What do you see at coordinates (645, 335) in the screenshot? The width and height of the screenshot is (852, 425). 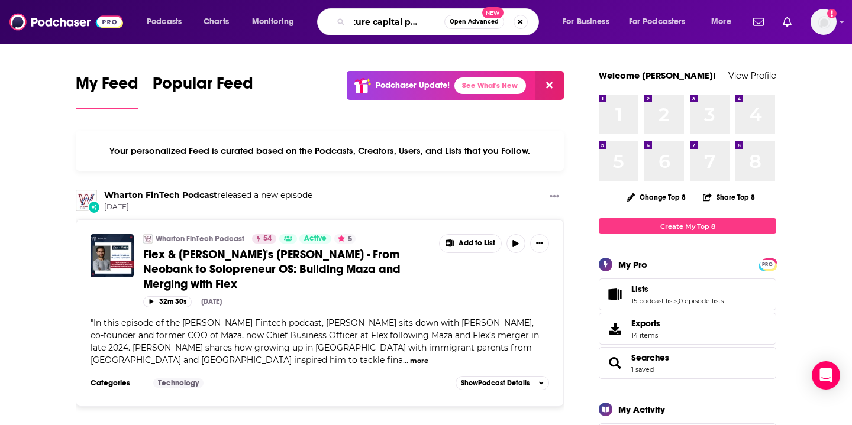 I see `span: 14 items` at bounding box center [645, 335].